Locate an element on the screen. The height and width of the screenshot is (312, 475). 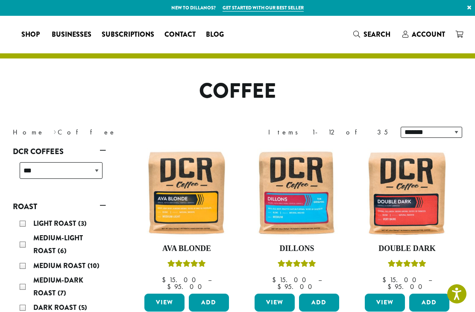
nav: Breadcrumb is located at coordinates (119, 132).